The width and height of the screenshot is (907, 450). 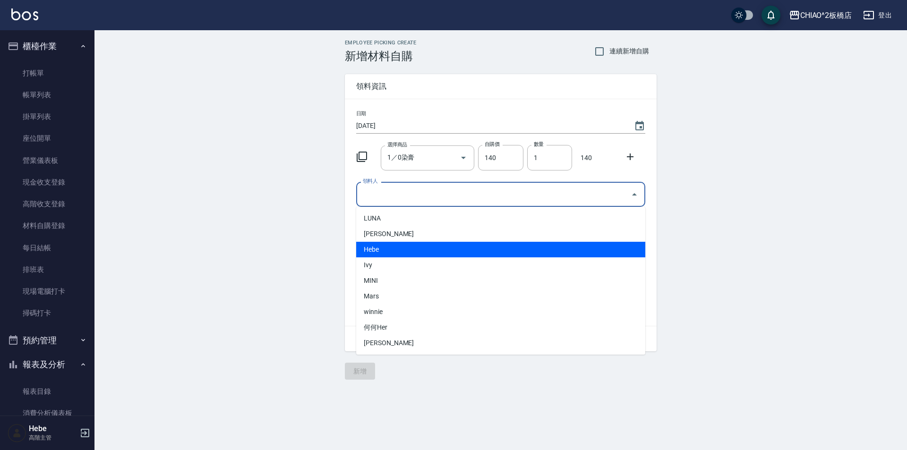 What do you see at coordinates (877, 15) in the screenshot?
I see `button: 登出` at bounding box center [877, 15].